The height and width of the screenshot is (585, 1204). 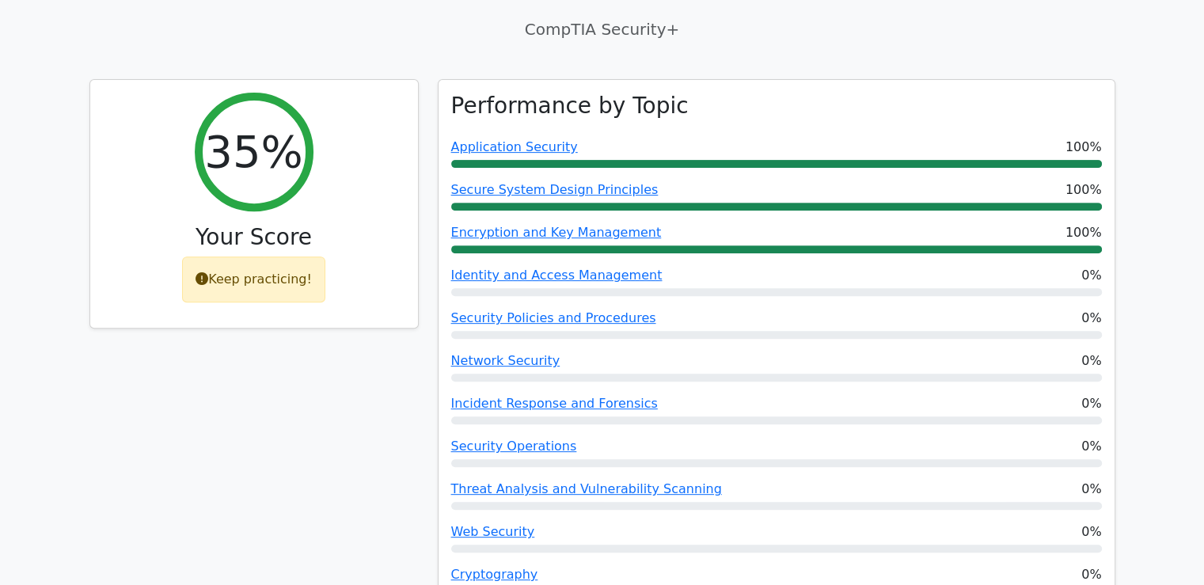 I want to click on a: Network Security, so click(x=506, y=360).